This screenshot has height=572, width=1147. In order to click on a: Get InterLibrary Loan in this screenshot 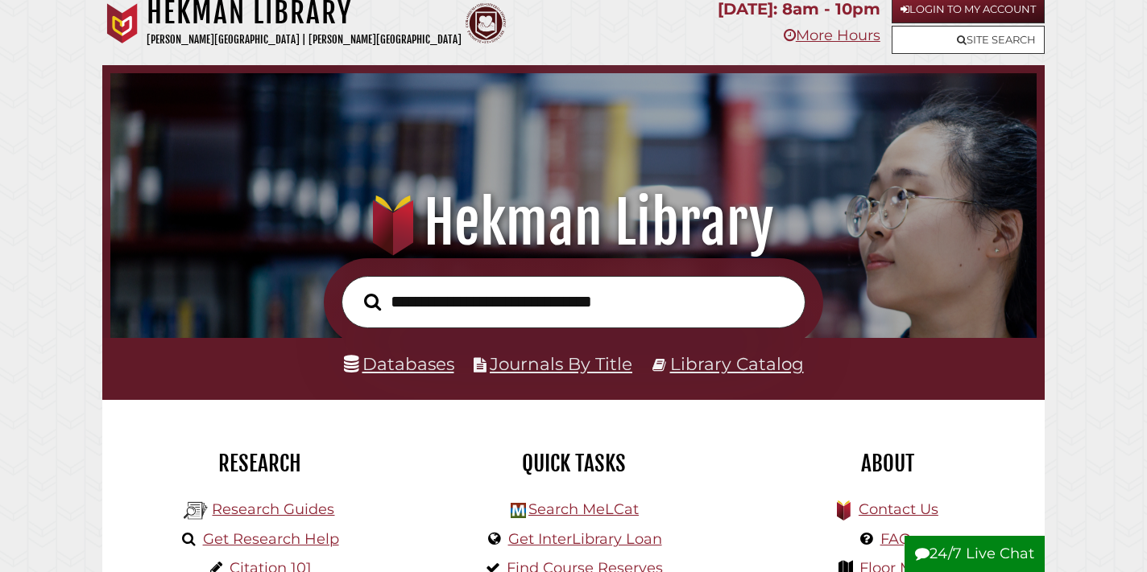, I will do `click(585, 539)`.